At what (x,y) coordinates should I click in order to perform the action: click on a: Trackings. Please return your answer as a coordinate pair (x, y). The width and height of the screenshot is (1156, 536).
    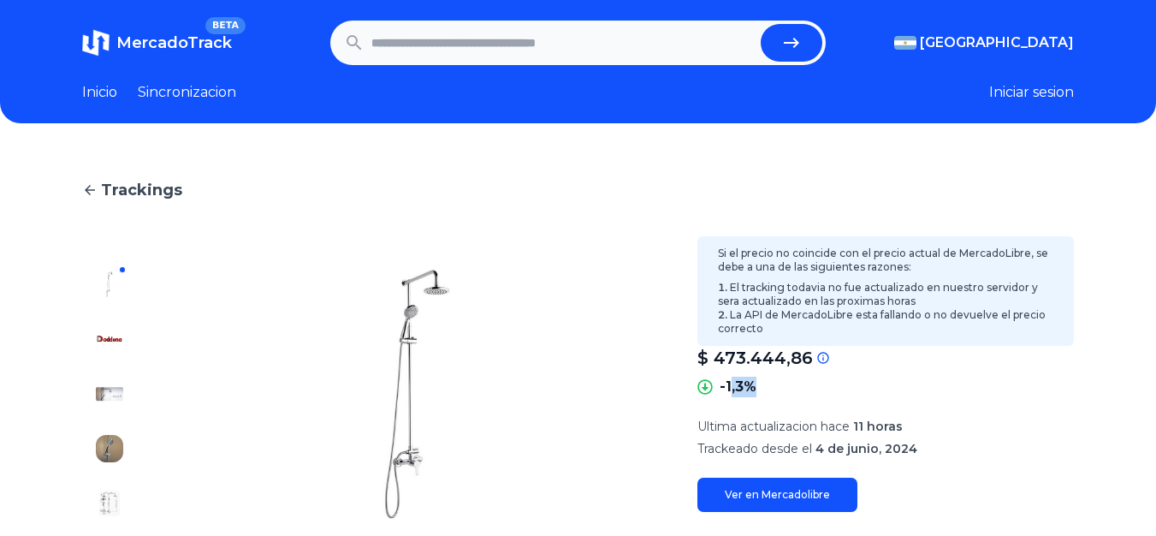
    Looking at the image, I should click on (578, 190).